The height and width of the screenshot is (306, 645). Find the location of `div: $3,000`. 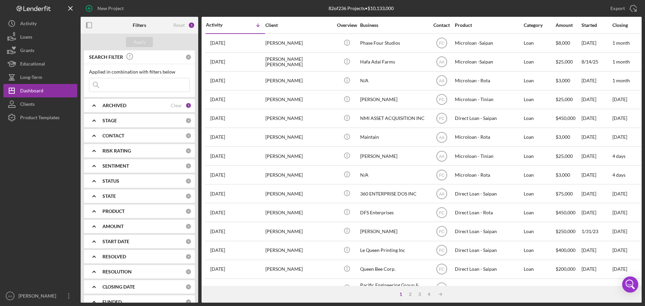

div: $3,000 is located at coordinates (568, 137).